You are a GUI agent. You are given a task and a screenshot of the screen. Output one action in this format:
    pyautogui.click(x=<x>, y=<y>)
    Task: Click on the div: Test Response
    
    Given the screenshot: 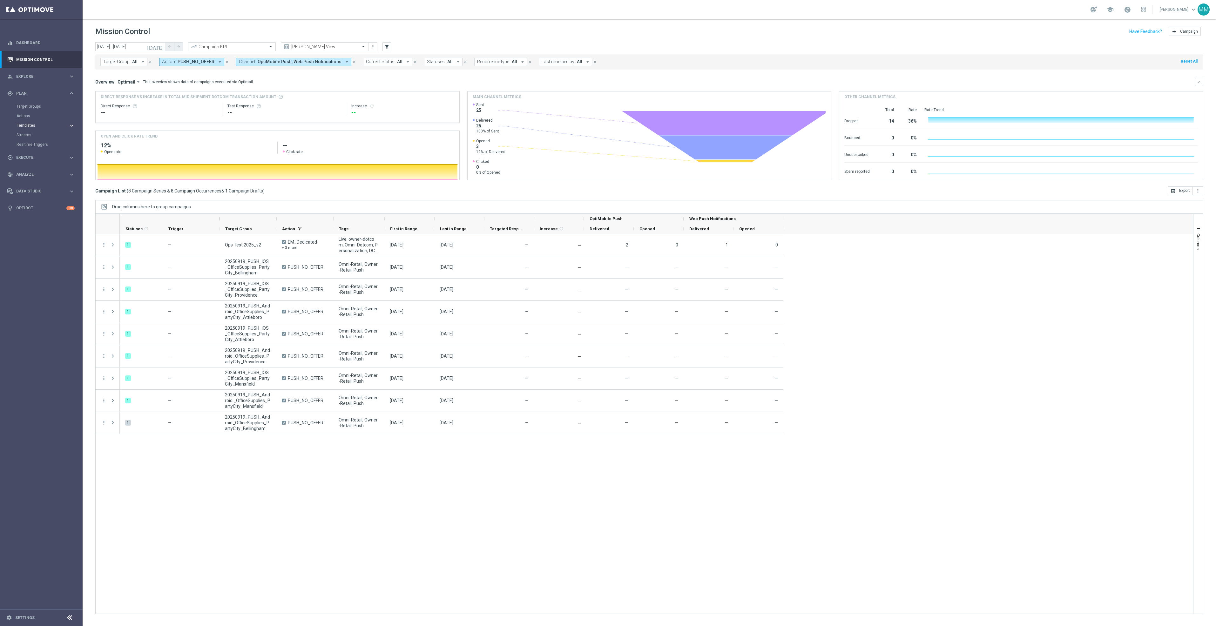 What is the action you would take?
    pyautogui.click(x=284, y=106)
    